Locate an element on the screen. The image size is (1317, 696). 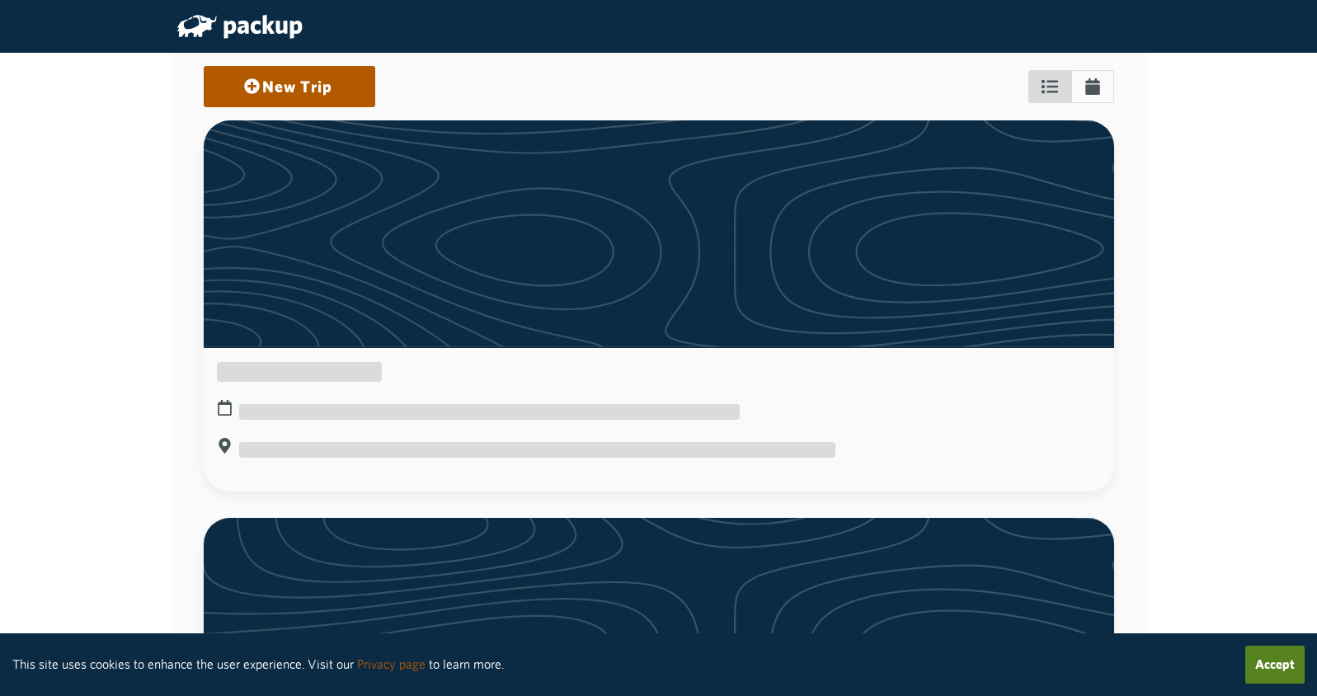
small: This site uses cookies to enhance the user experience. Visit our to learn more. is located at coordinates (258, 664).